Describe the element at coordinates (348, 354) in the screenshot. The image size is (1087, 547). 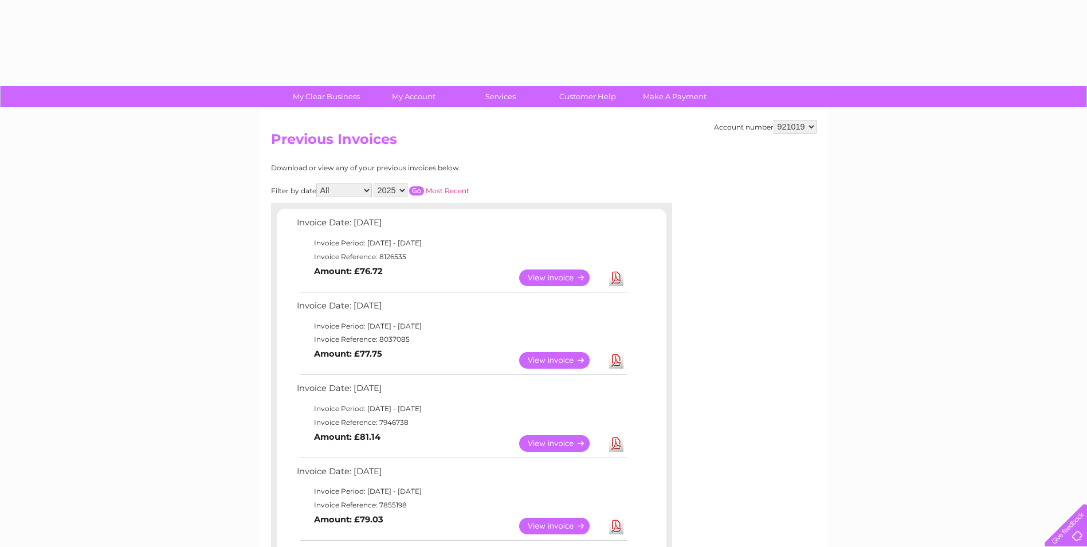
I see `b: Amount: £77.75` at that location.